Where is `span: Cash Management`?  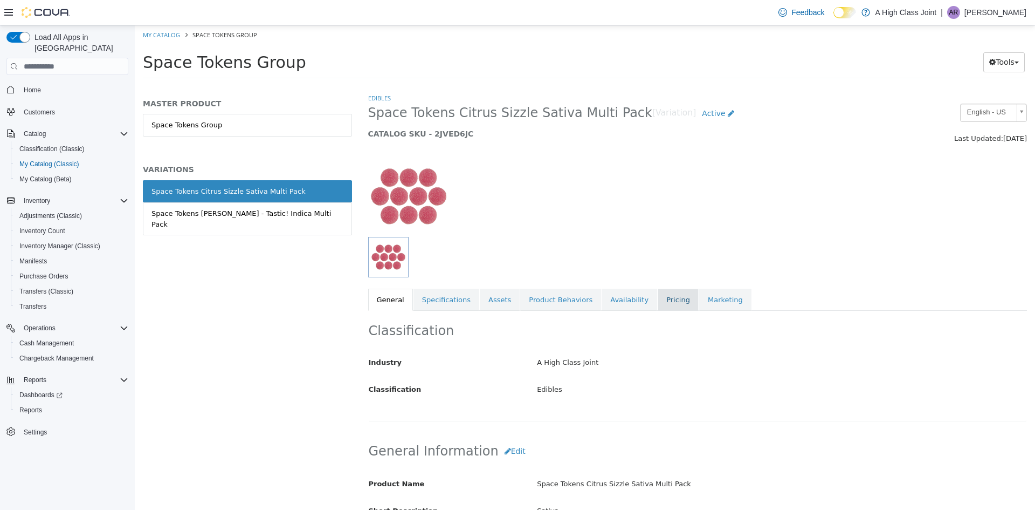
span: Cash Management is located at coordinates (72, 343).